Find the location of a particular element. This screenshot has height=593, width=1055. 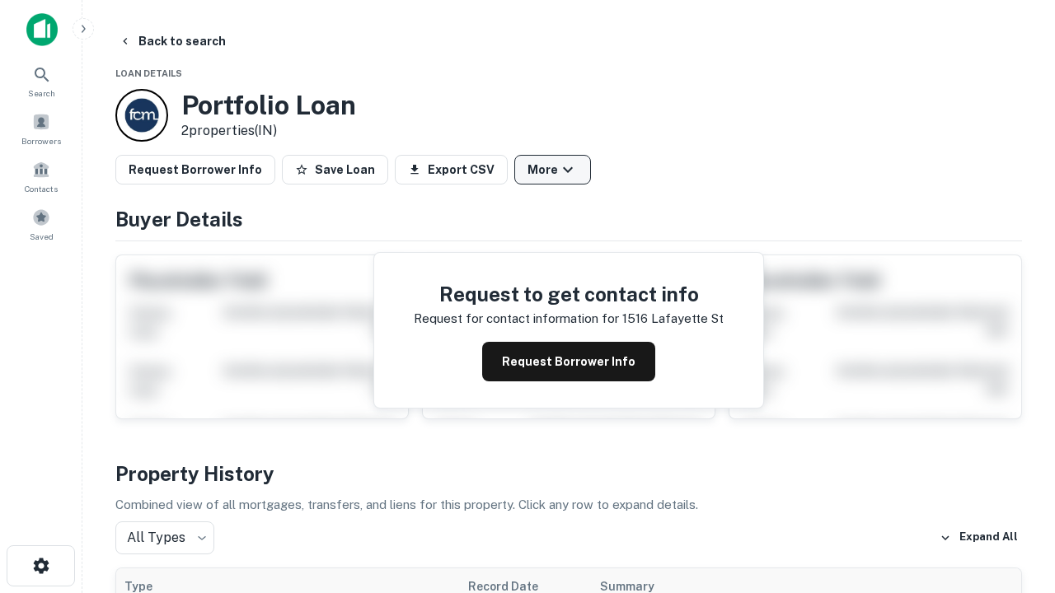

p: Combined view of all mortgages, transfers, and liens for this property. Click any row to expand d... is located at coordinates (569, 505).